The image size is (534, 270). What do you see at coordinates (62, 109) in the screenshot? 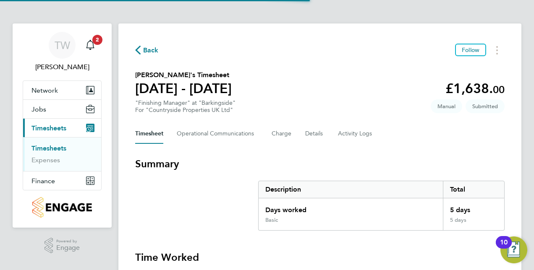
I see `button: Jobs` at bounding box center [62, 109].